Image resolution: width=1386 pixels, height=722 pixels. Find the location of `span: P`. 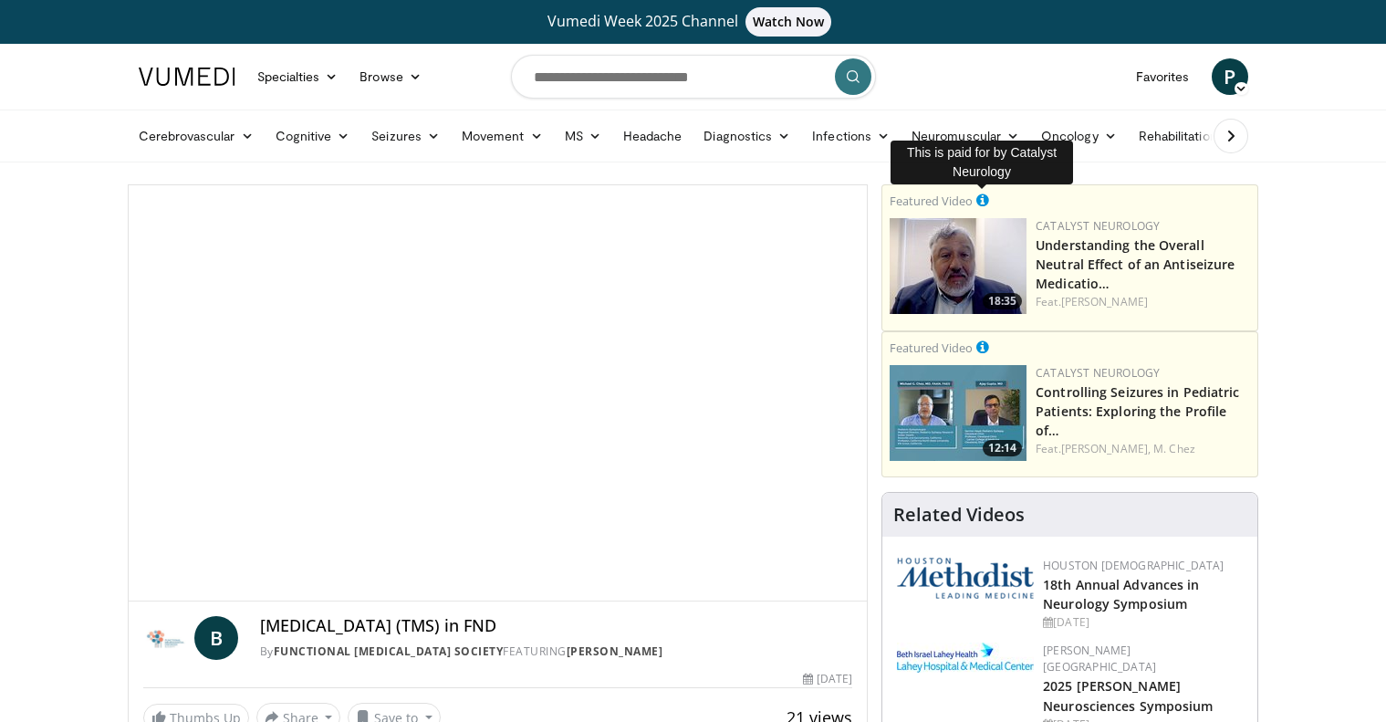

span: P is located at coordinates (1230, 77).